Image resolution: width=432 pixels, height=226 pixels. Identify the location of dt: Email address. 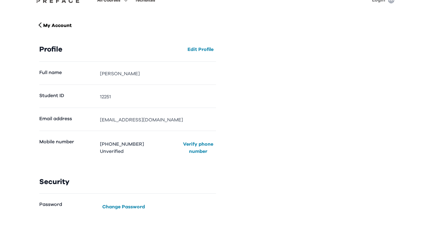
(67, 120).